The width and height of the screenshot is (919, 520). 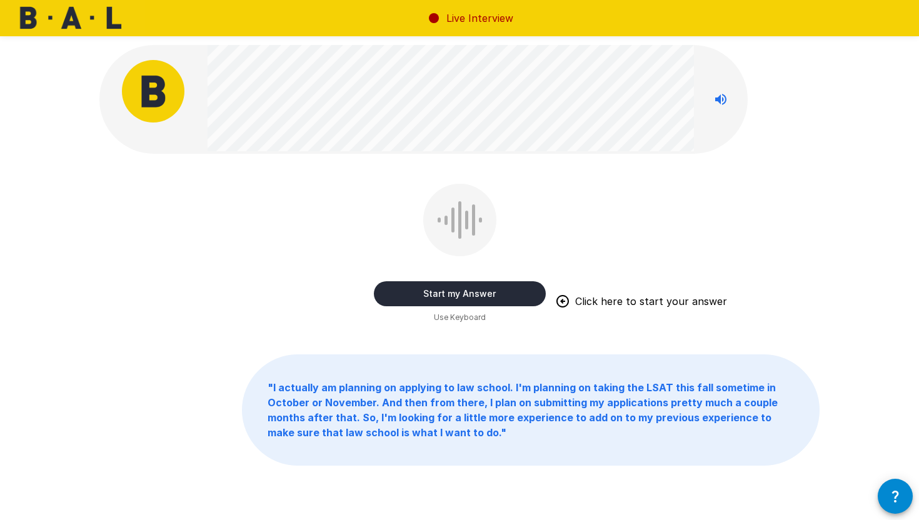 I want to click on p: Live Interview, so click(x=480, y=18).